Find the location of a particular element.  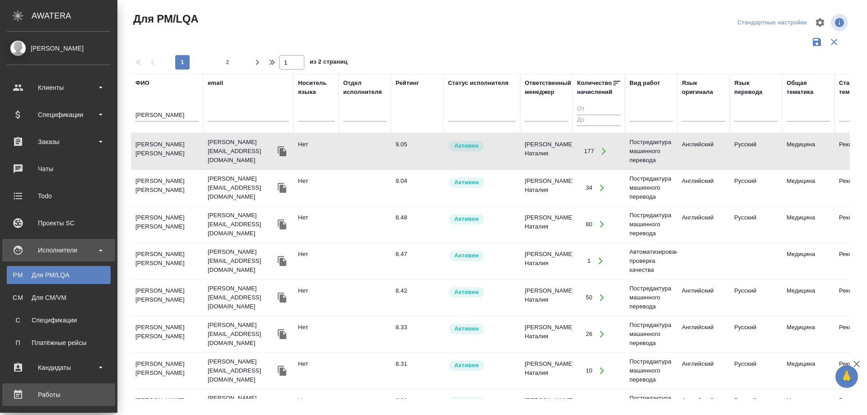

span: из 2 страниц is located at coordinates (329, 63).